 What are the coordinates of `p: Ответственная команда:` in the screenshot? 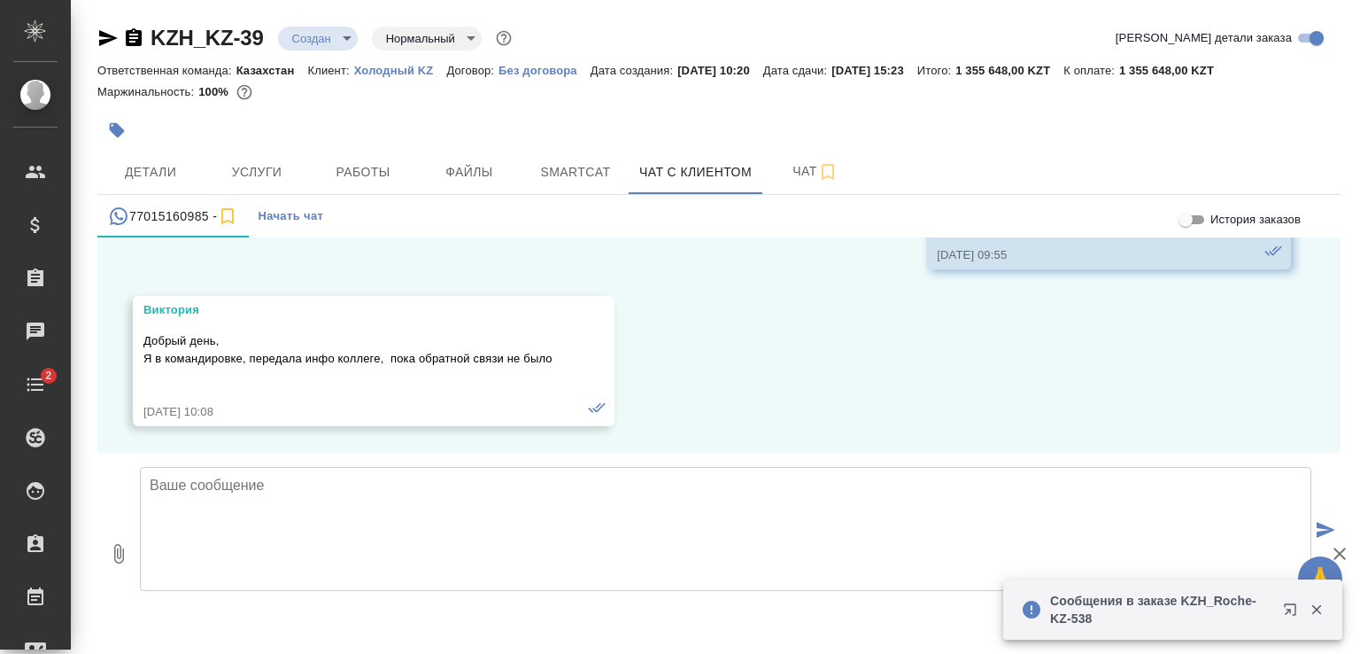 It's located at (167, 70).